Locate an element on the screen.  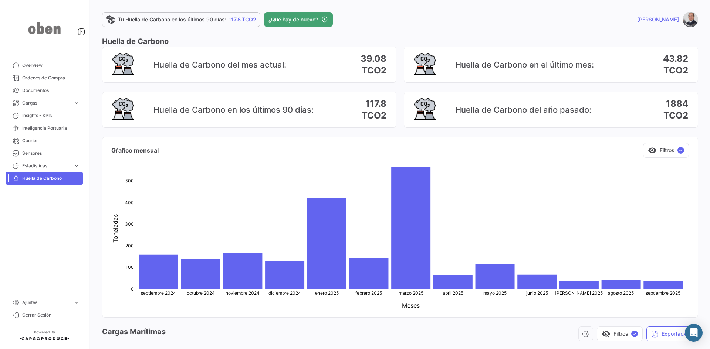
span: ¿Qué hay de nuevo? is located at coordinates (293, 20).